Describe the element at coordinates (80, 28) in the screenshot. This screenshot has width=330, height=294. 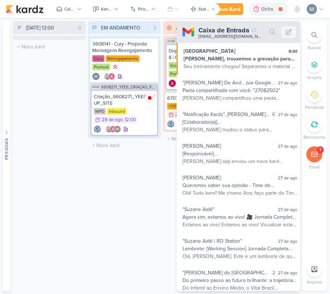
I see `div: 0` at that location.